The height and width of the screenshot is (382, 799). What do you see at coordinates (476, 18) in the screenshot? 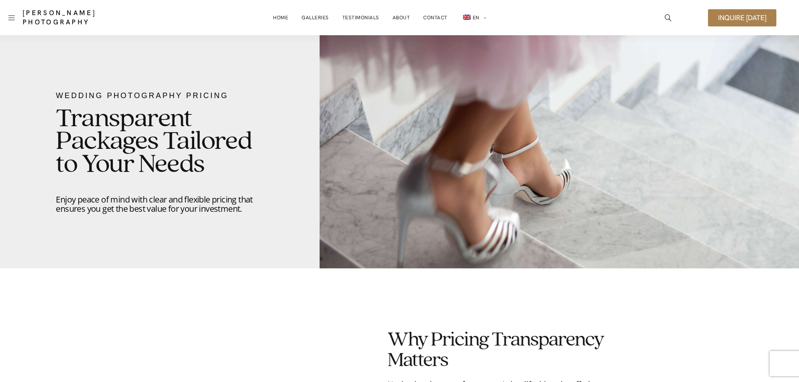
I see `span: EN` at bounding box center [476, 18].